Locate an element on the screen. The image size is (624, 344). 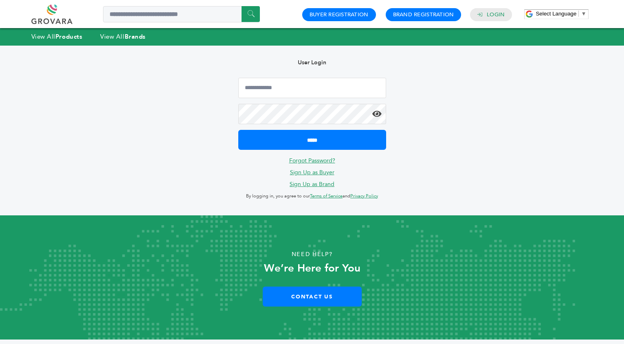
strong: Products is located at coordinates (69, 37).